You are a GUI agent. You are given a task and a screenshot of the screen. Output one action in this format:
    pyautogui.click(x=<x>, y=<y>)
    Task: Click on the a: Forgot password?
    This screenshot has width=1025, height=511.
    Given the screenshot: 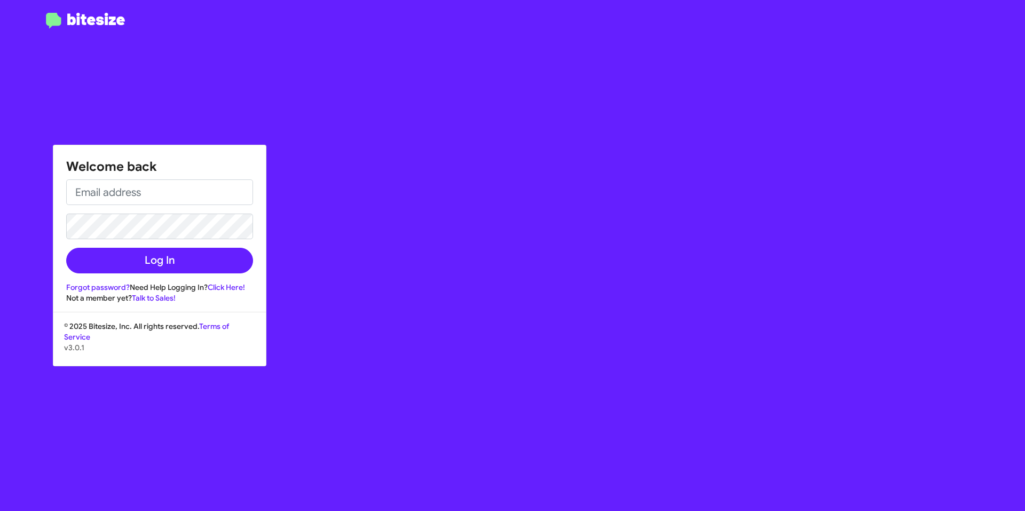 What is the action you would take?
    pyautogui.click(x=98, y=287)
    